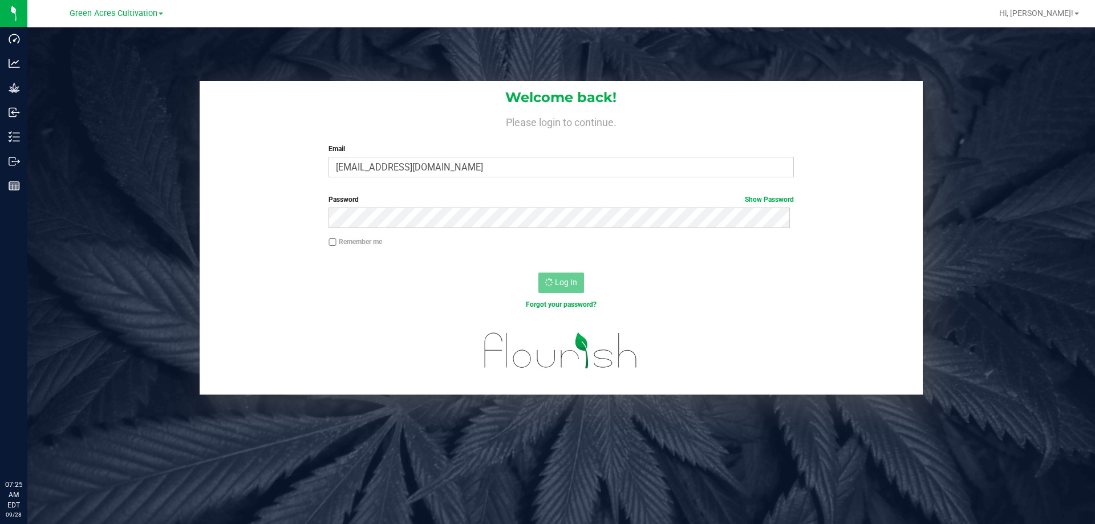  Describe the element at coordinates (770, 200) in the screenshot. I see `a: Show Password` at that location.